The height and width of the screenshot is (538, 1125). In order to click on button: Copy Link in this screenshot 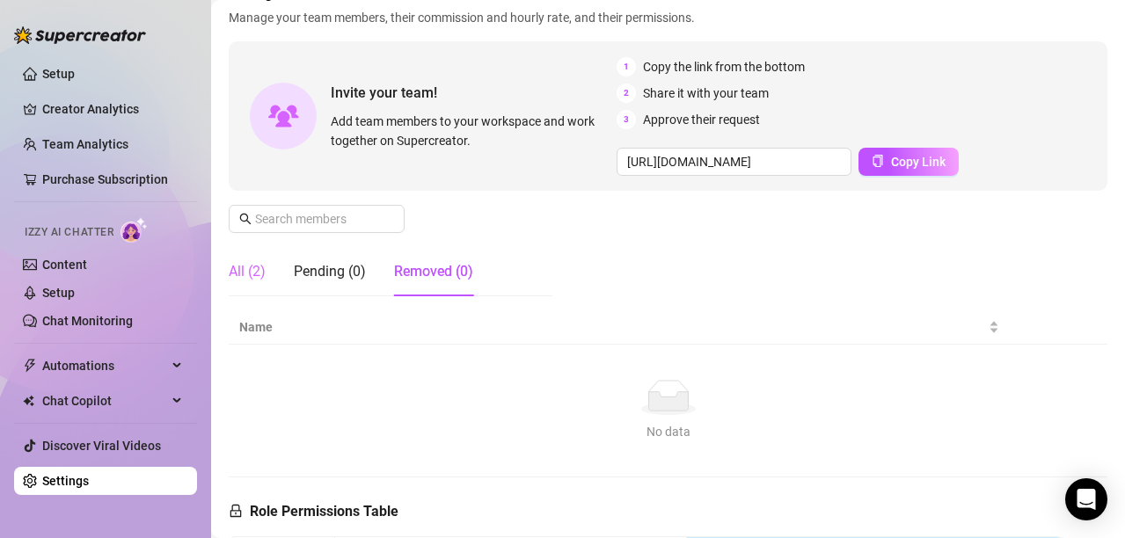, I will do `click(909, 162)`.